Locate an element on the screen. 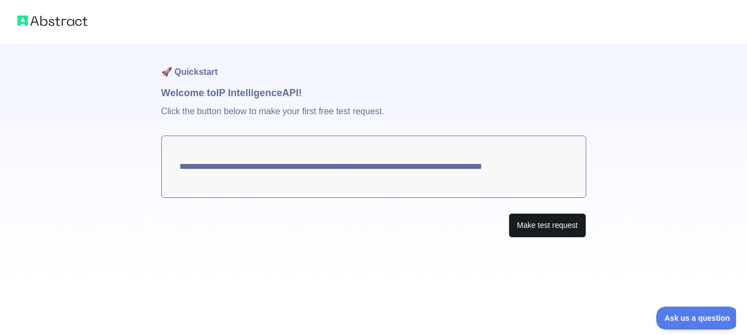 The height and width of the screenshot is (335, 747). img: Abstract logo is located at coordinates (52, 21).